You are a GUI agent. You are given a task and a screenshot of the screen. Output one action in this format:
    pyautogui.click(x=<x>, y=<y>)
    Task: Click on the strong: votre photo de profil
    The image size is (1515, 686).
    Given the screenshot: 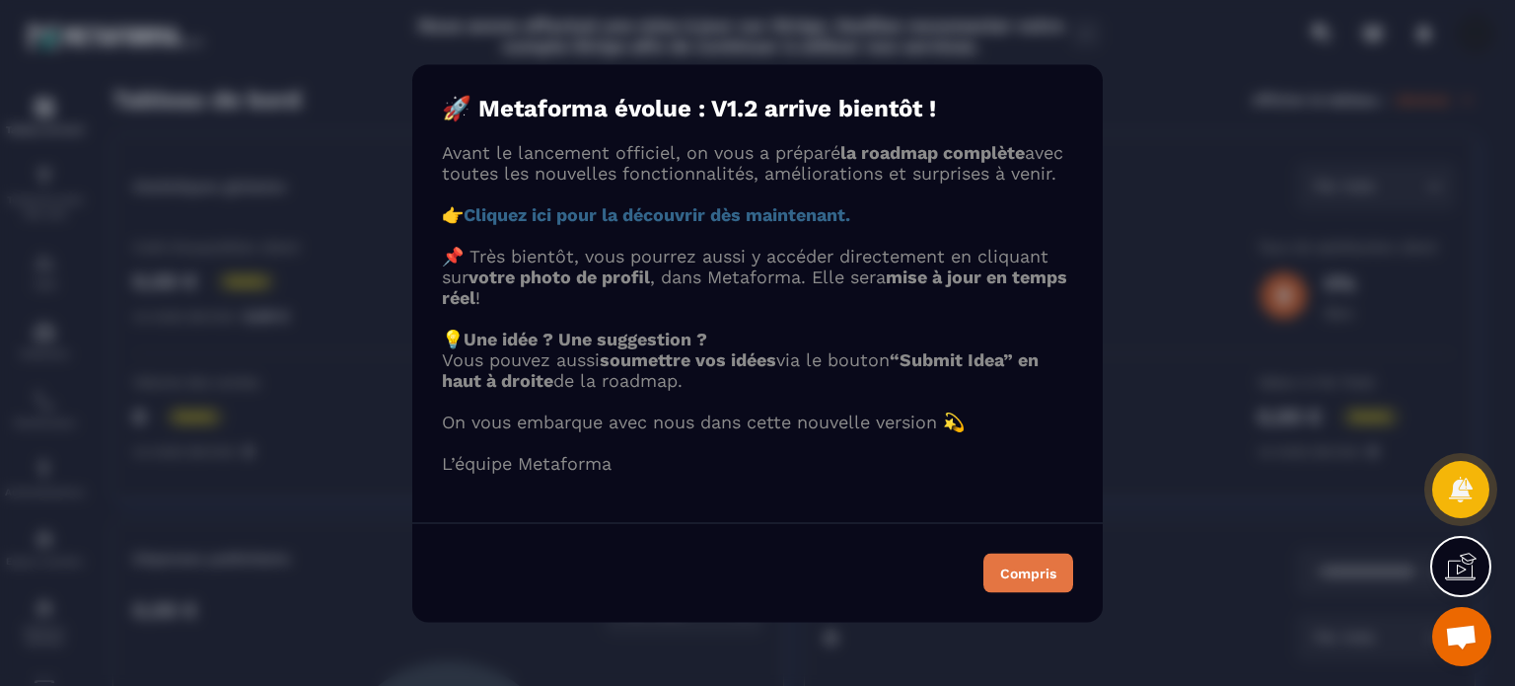 What is the action you would take?
    pyautogui.click(x=559, y=275)
    